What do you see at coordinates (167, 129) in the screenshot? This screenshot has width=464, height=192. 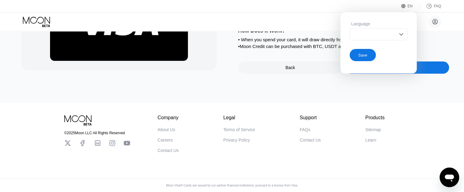 I see `div: About Us` at bounding box center [167, 129].